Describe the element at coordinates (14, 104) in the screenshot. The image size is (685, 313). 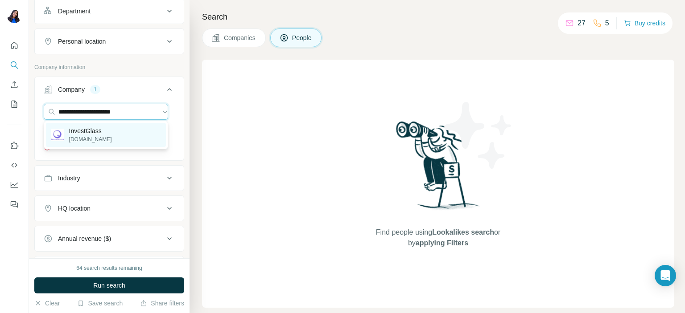
I see `button: My lists` at that location.